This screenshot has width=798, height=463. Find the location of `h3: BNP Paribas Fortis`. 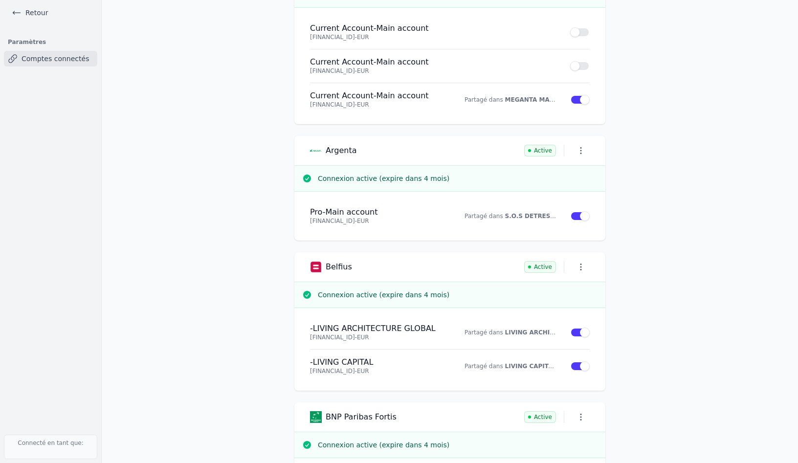

h3: BNP Paribas Fortis is located at coordinates (361, 417).